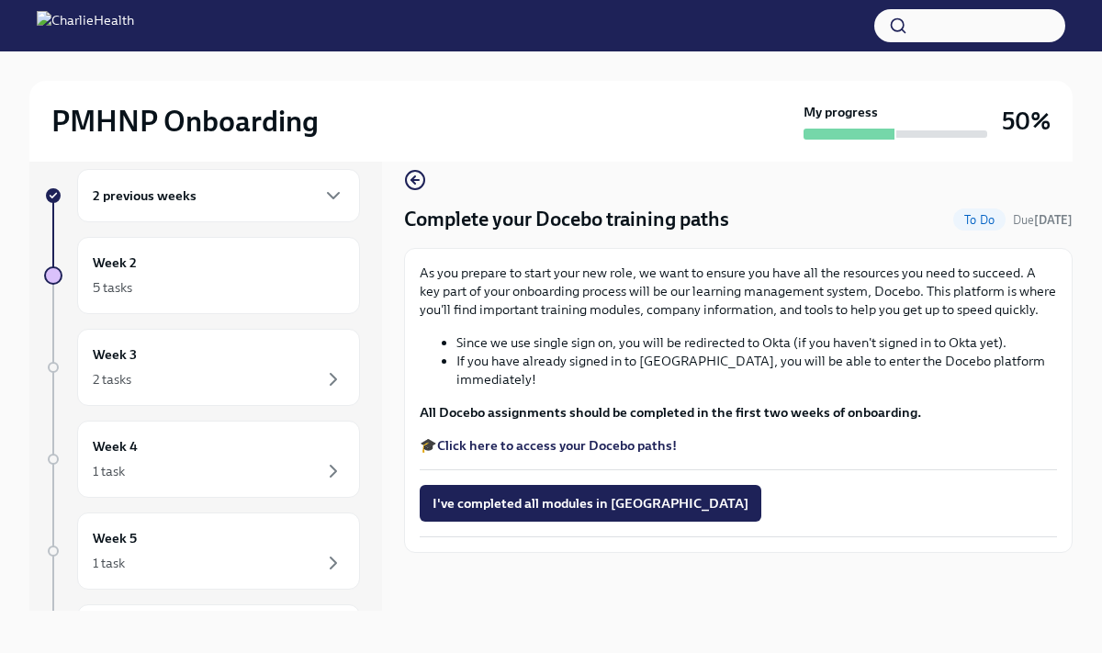 This screenshot has width=1102, height=653. Describe the element at coordinates (557, 446) in the screenshot. I see `a: Click here to access your Docebo paths!` at that location.